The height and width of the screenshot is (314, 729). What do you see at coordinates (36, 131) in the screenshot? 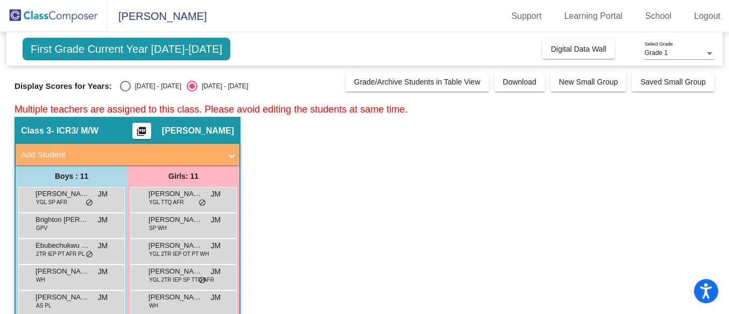
I see `span: Class 3` at bounding box center [36, 131].